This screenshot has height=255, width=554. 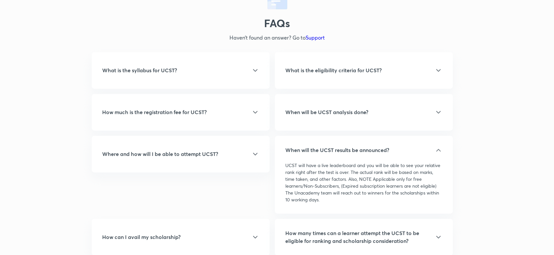 I want to click on h5: When will the UCST results be announced?, so click(x=337, y=150).